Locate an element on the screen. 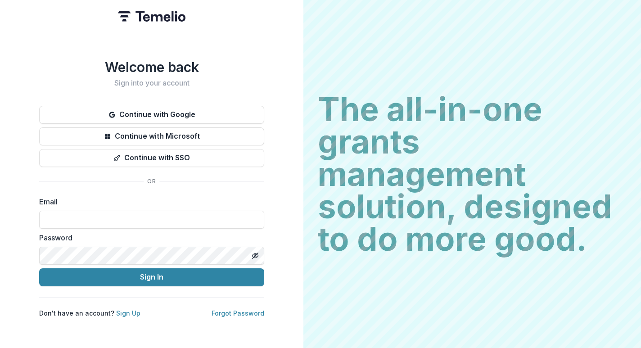 The image size is (641, 348). button: Continue with Microsoft is located at coordinates (152, 136).